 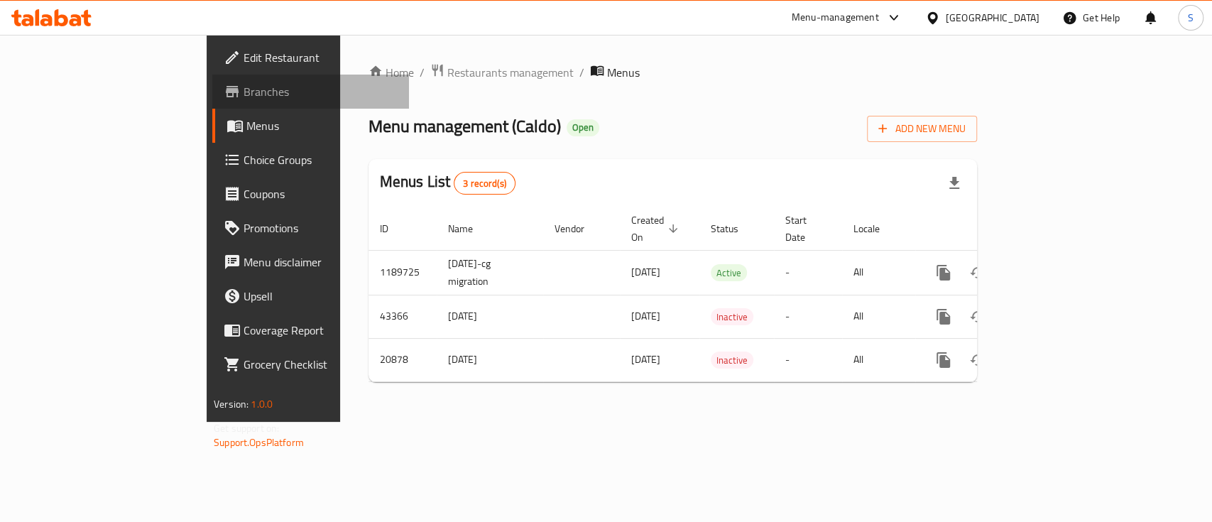 What do you see at coordinates (484, 183) in the screenshot?
I see `div: Total records count` at bounding box center [484, 183].